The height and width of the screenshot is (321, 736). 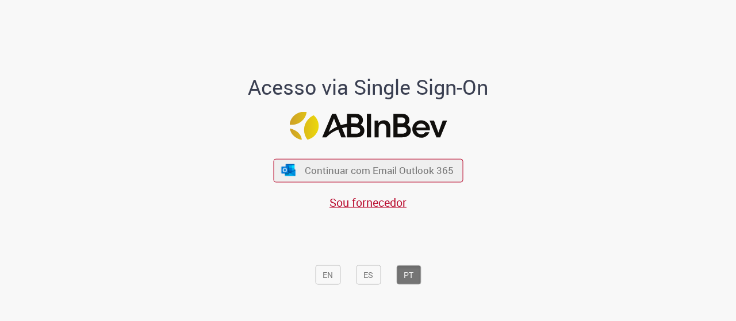 What do you see at coordinates (368, 202) in the screenshot?
I see `span: Sou fornecedor` at bounding box center [368, 202].